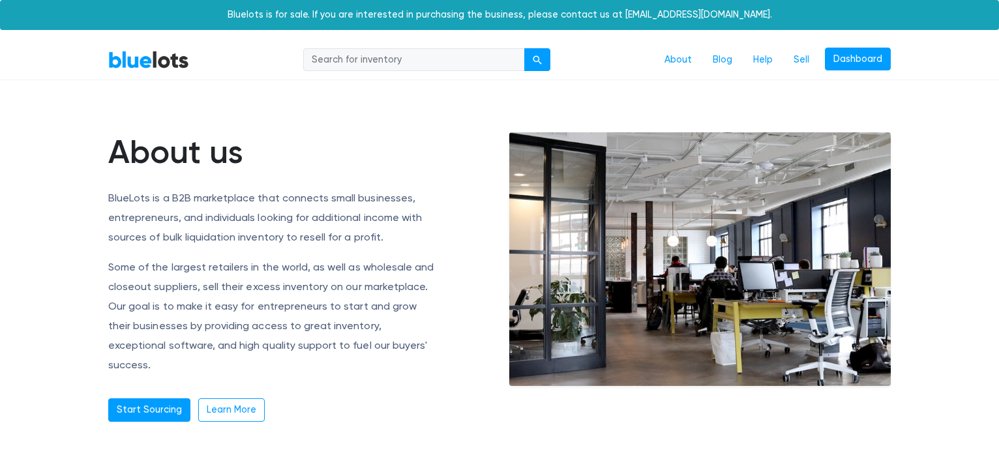  Describe the element at coordinates (801, 60) in the screenshot. I see `a: Sell` at that location.